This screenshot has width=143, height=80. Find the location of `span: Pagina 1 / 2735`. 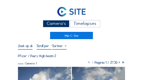

span: Pagina 1 / 2735 is located at coordinates (106, 62).